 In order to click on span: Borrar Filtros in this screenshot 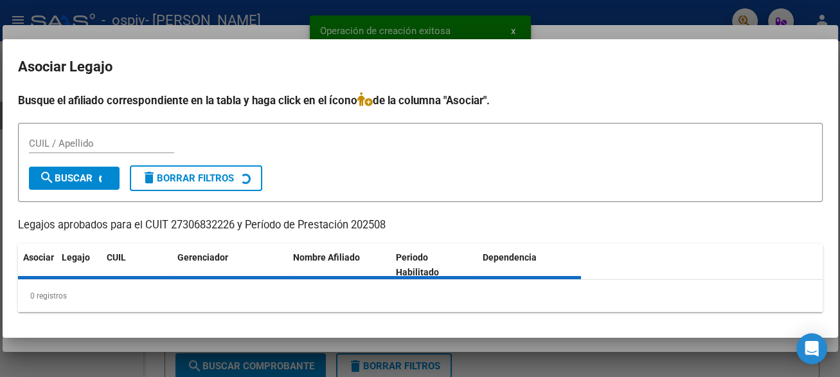, I will do `click(188, 178)`.